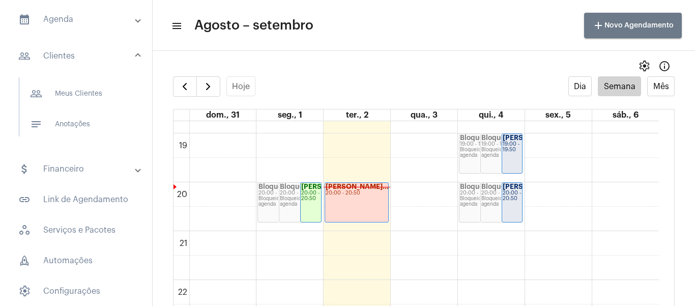 The height and width of the screenshot is (306, 695). What do you see at coordinates (183, 243) in the screenshot?
I see `div: 21` at bounding box center [183, 243].